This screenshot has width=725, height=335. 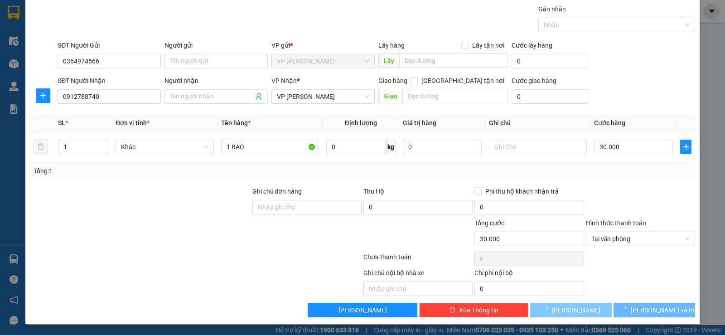 What do you see at coordinates (443, 147) in the screenshot?
I see `input: 0` at bounding box center [443, 147].